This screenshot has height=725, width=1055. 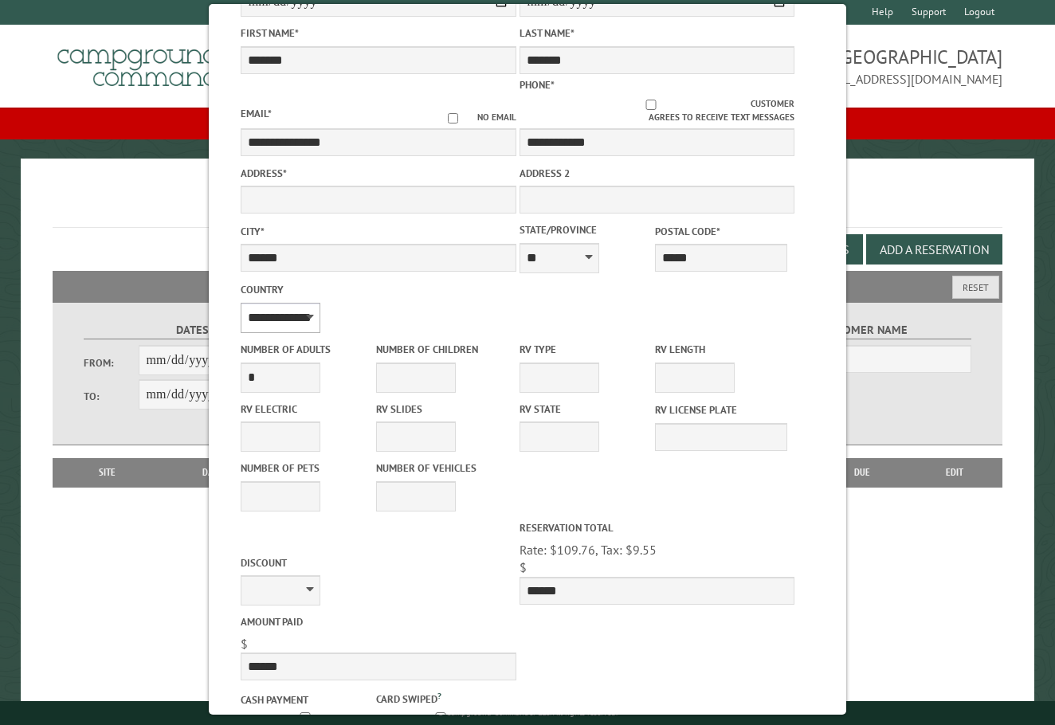 I want to click on span: Rate: $109.76, Tax: $9.55, so click(x=588, y=550).